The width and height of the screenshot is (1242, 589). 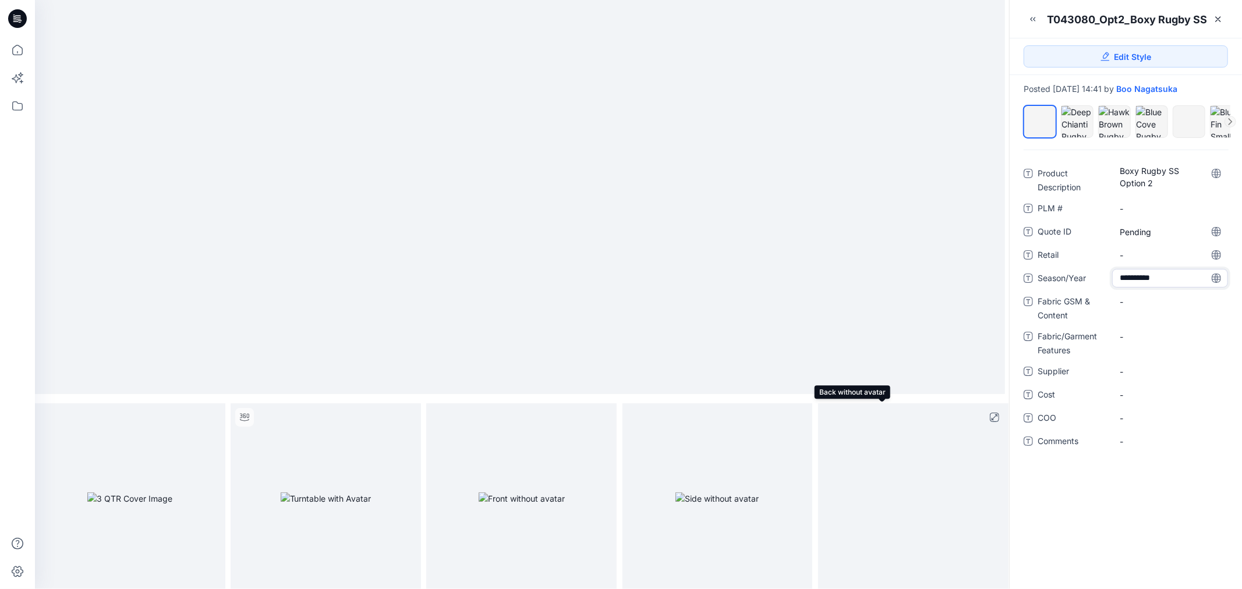 What do you see at coordinates (1072, 233) in the screenshot?
I see `span: Quote ID` at bounding box center [1072, 233].